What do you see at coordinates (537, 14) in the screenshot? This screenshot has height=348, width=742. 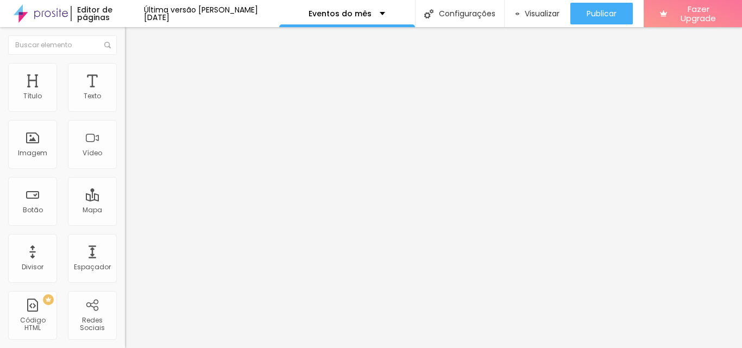 I see `button: Visualizar` at bounding box center [537, 14].